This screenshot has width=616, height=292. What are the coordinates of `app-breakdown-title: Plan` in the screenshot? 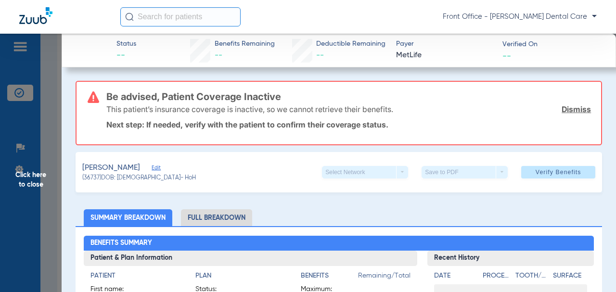 It's located at (239, 276).